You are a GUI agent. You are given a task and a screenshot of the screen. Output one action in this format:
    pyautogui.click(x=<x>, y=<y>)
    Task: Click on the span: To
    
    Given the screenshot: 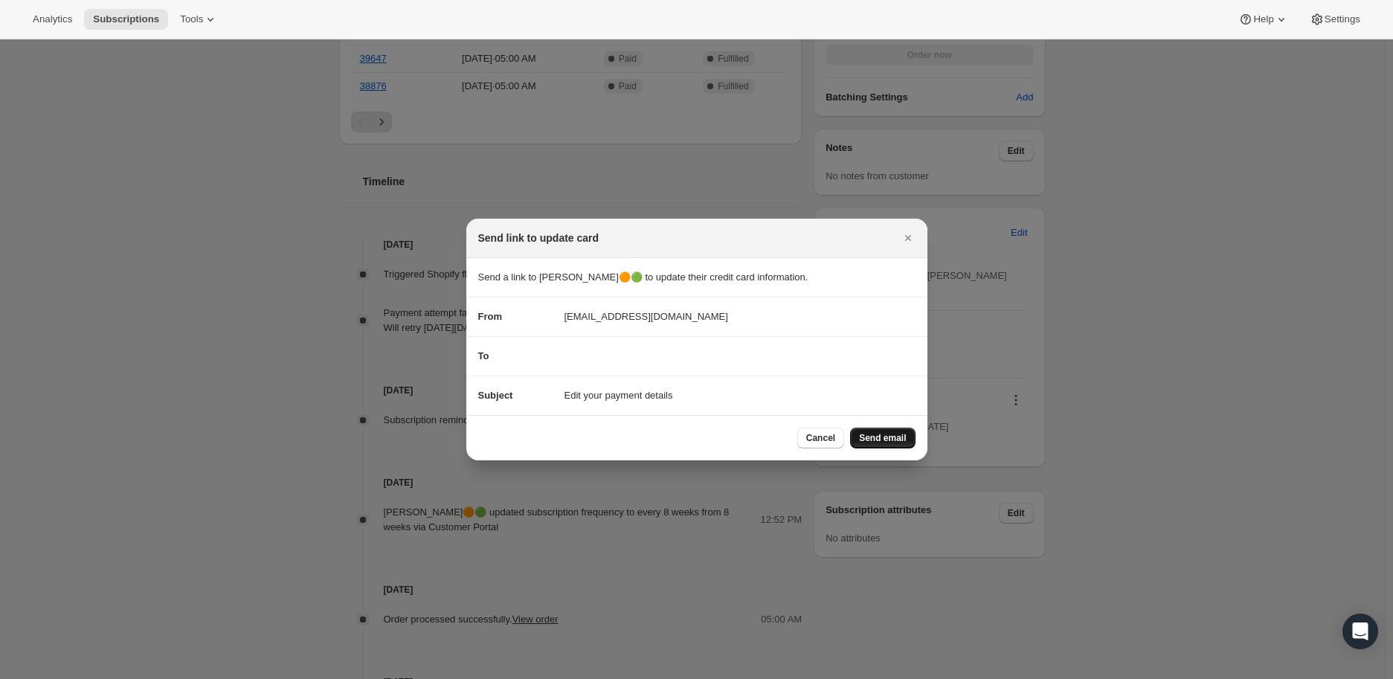 What is the action you would take?
    pyautogui.click(x=483, y=355)
    